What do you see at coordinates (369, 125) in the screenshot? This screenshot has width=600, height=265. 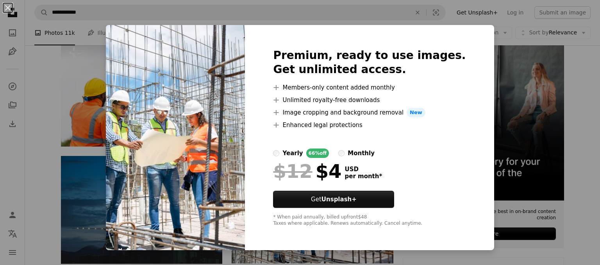 I see `li: Enhanced legal protections` at bounding box center [369, 125].